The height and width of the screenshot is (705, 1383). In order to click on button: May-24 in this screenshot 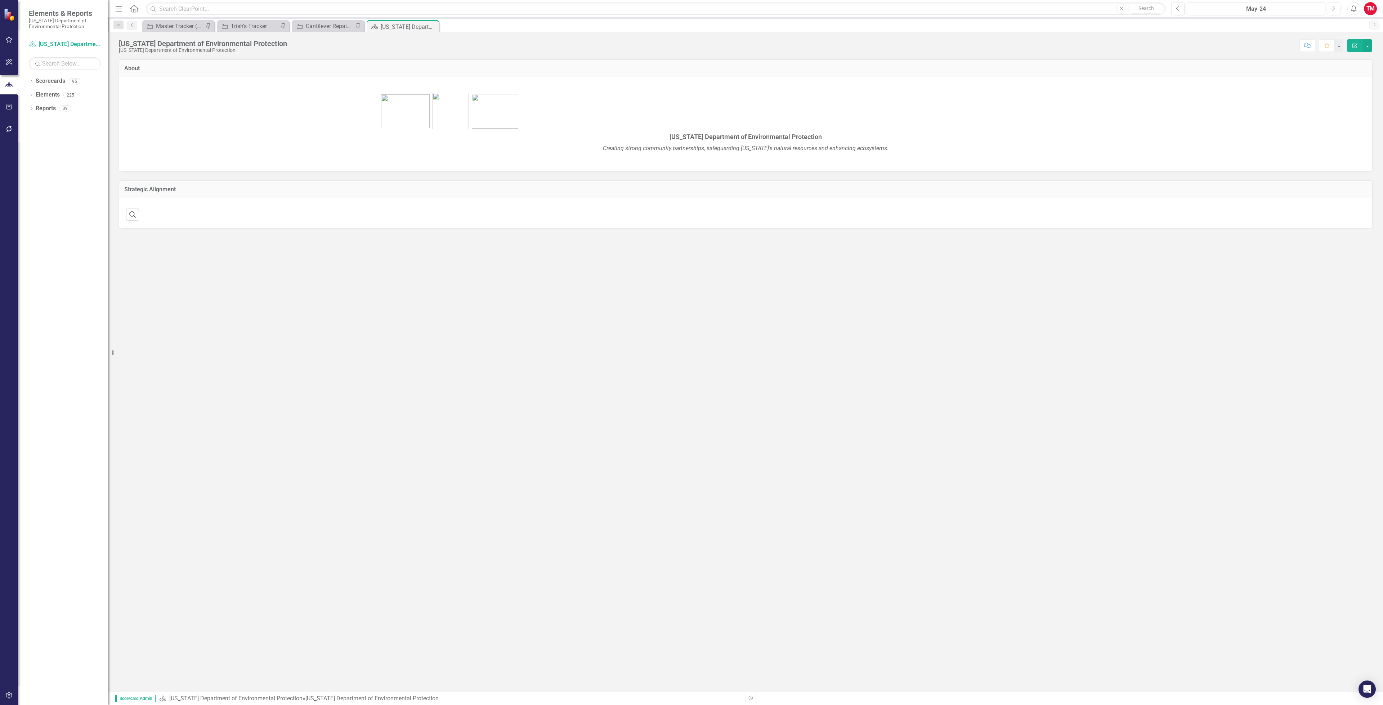, I will do `click(1256, 9)`.